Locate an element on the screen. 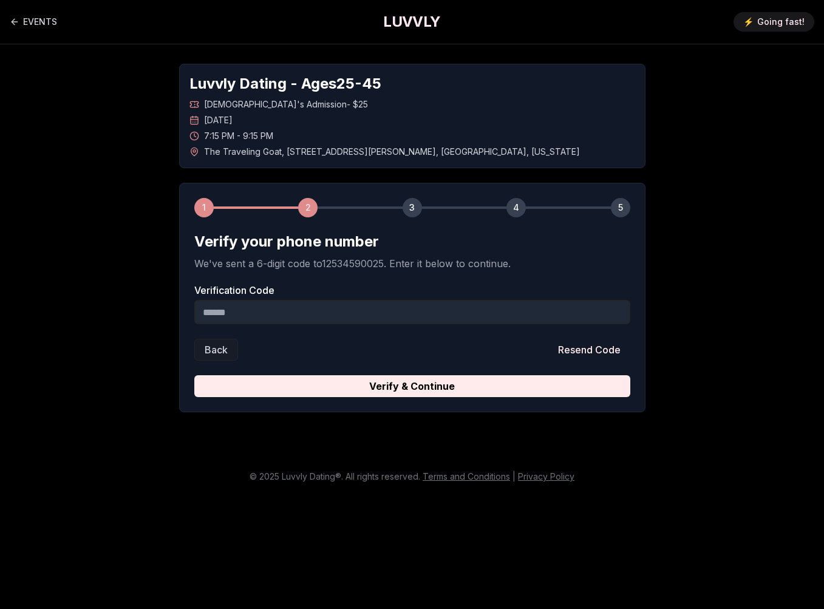 This screenshot has height=609, width=824. span: 7:15 PM - 9:15 PM is located at coordinates (238, 136).